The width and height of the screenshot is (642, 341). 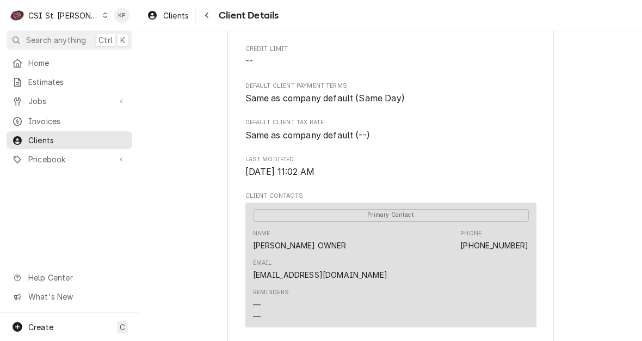 I want to click on div: Primary, so click(x=391, y=214).